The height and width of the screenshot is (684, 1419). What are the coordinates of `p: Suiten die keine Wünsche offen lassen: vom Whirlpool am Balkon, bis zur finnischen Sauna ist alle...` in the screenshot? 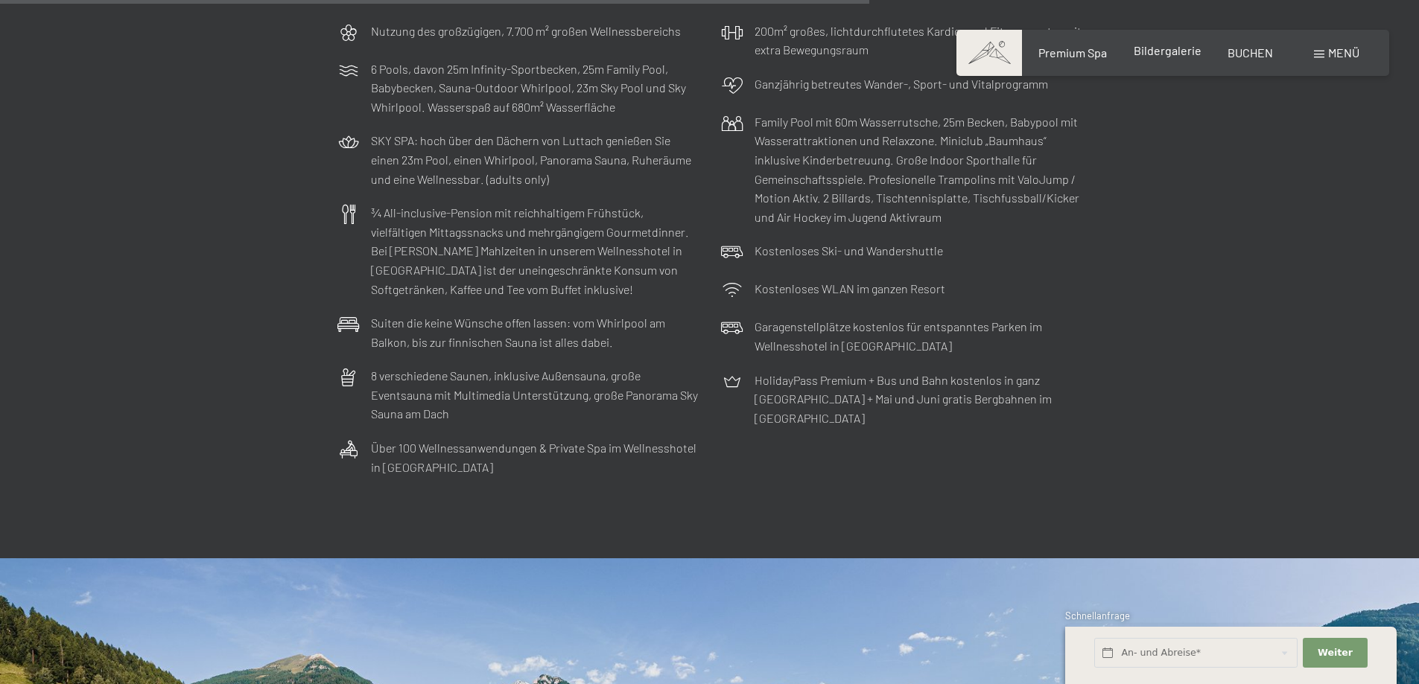 It's located at (535, 332).